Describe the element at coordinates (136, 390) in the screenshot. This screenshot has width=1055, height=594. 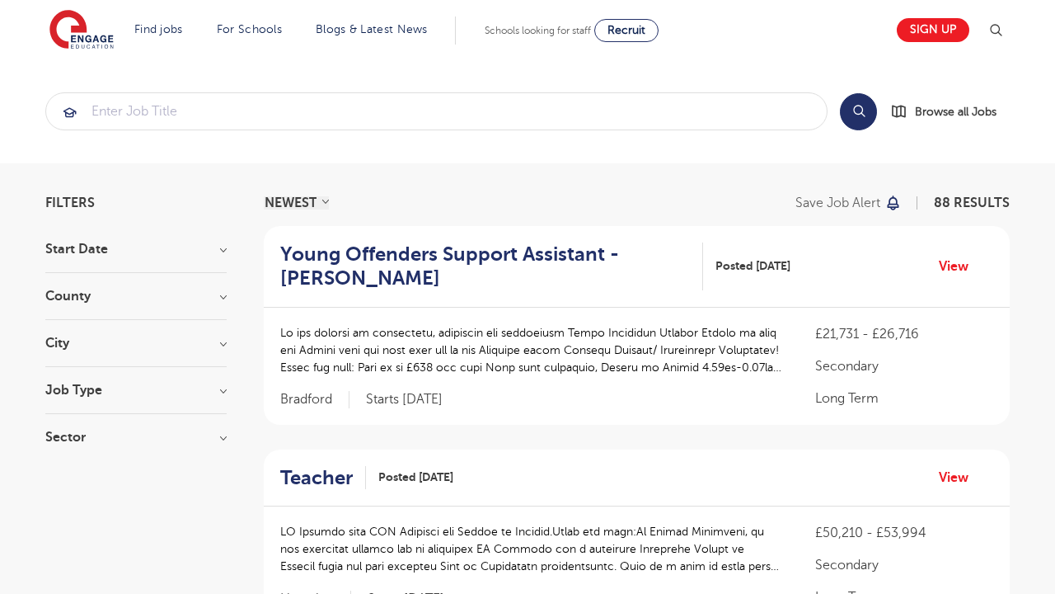
I see `h3: Job Type` at that location.